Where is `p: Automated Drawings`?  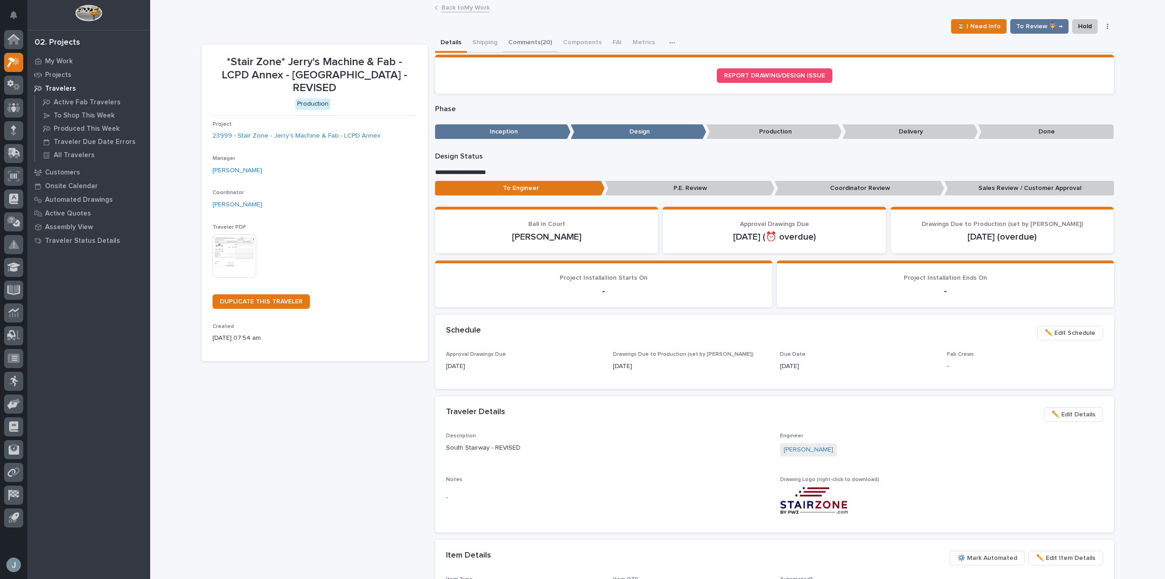 p: Automated Drawings is located at coordinates (79, 200).